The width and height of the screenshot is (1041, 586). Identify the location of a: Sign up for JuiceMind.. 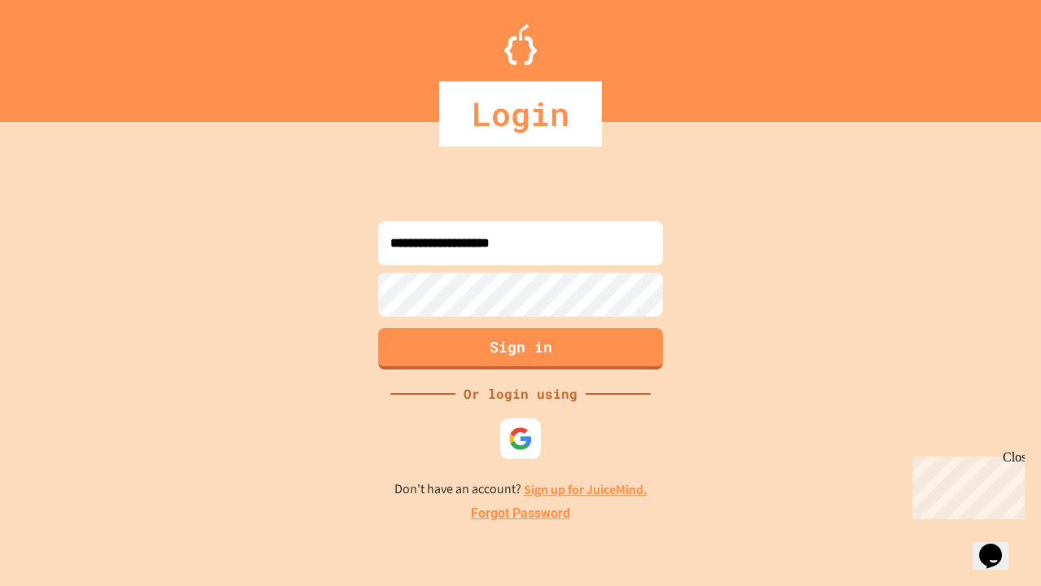
(586, 489).